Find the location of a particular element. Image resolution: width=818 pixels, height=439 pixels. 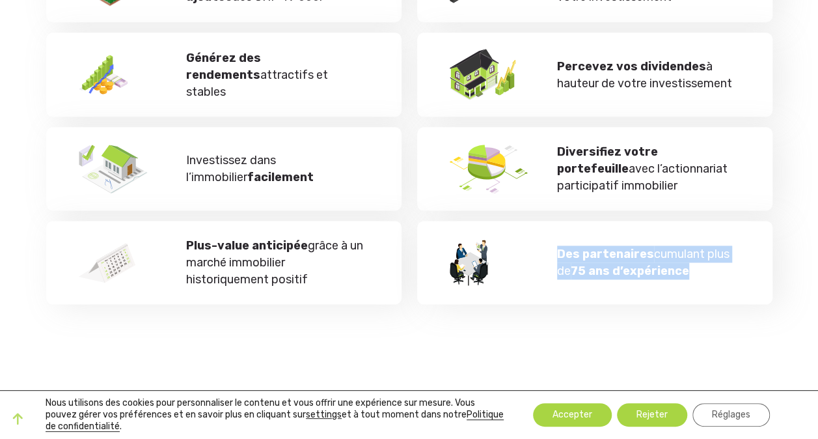

strong: 75 ans d’expérience is located at coordinates (630, 271).